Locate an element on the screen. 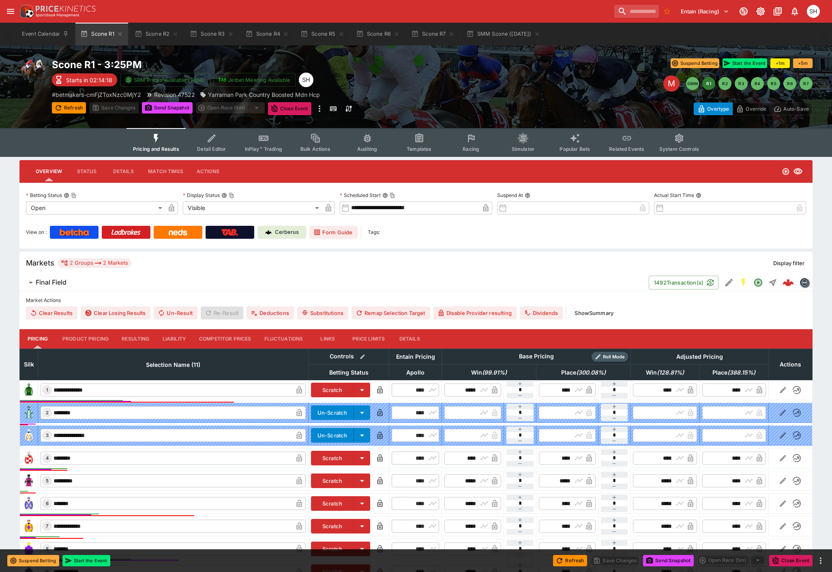 The width and height of the screenshot is (832, 572). button: Straight is located at coordinates (773, 283).